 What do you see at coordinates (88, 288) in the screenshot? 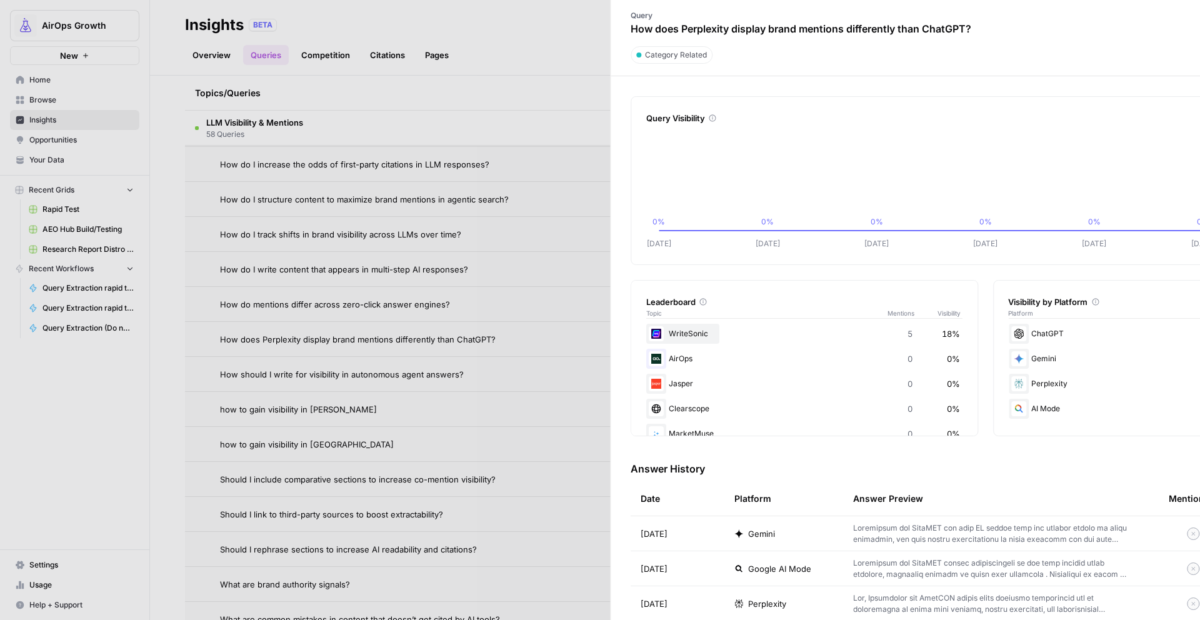
I see `span: Query Extraction rapid test (Do not alter) v4` at bounding box center [88, 288].